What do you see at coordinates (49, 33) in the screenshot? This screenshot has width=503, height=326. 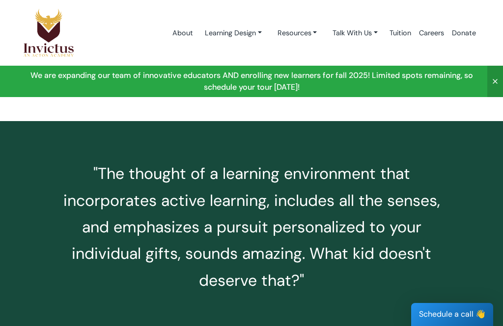 I see `img: Logo` at bounding box center [49, 33].